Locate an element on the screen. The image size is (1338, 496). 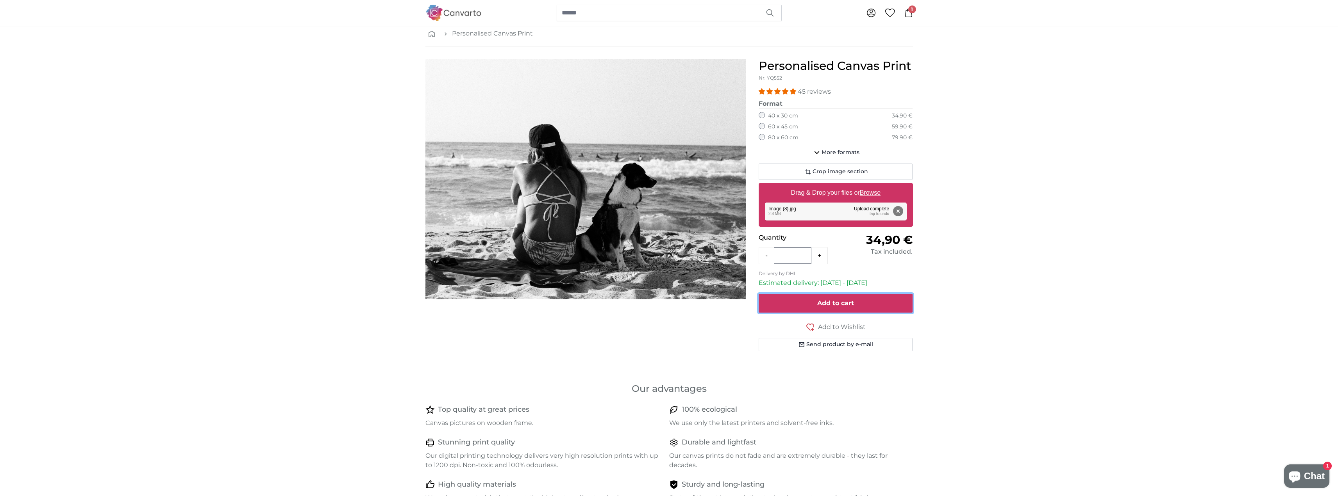
h4: Durable and lightfast is located at coordinates (719, 443).